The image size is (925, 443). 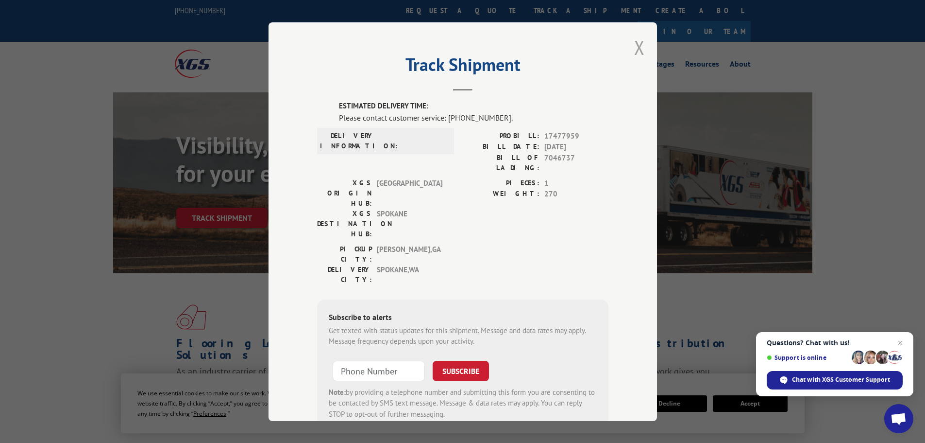 What do you see at coordinates (409, 274) in the screenshot?
I see `span: SPOKANE , WA` at bounding box center [409, 274].